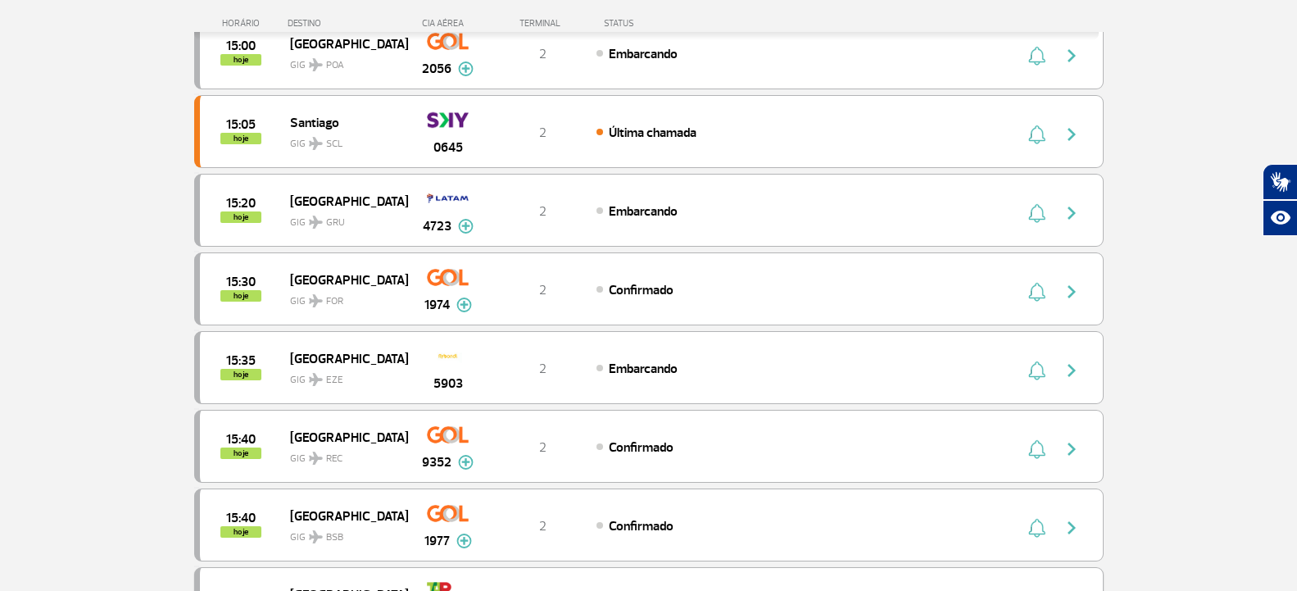 This screenshot has width=1297, height=591. Describe the element at coordinates (542, 23) in the screenshot. I see `div: TERMINAL` at that location.